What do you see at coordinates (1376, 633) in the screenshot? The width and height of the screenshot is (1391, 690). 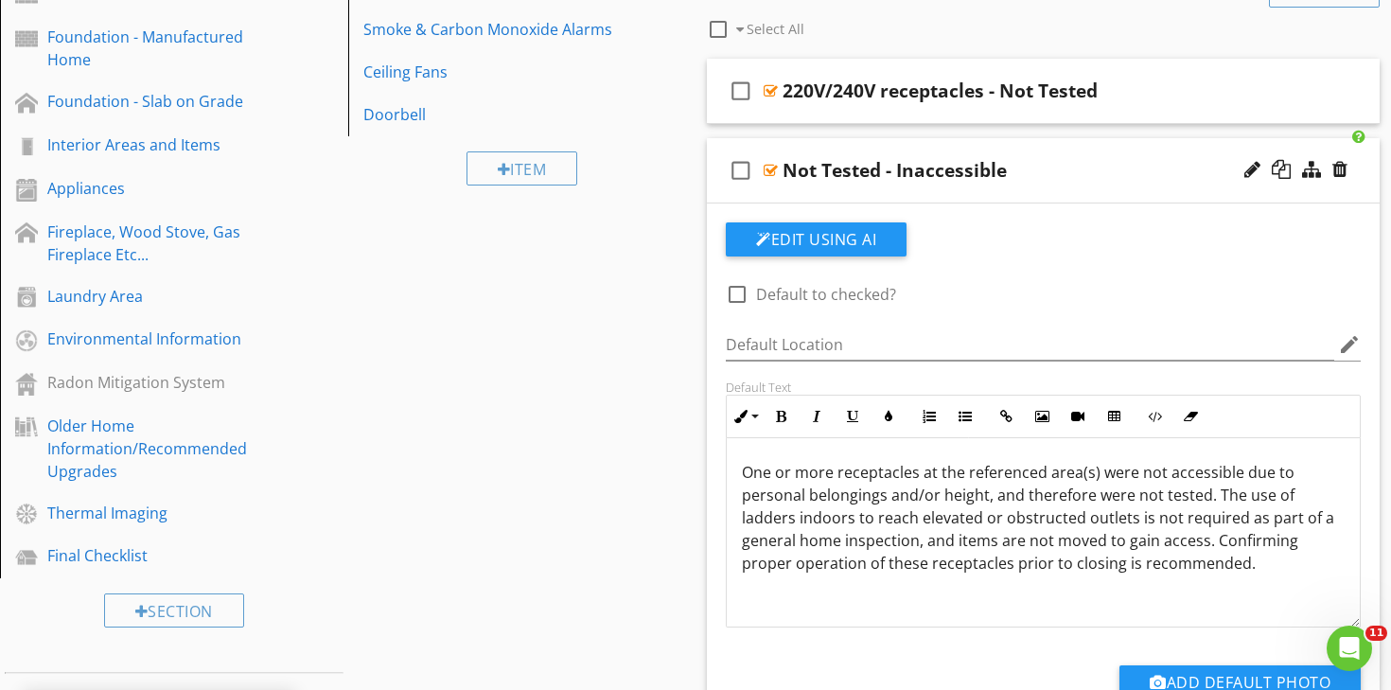 I see `span: 11` at bounding box center [1376, 633].